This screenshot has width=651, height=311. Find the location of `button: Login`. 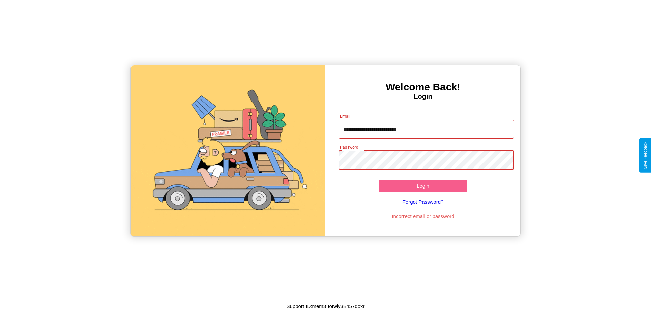

button: Login is located at coordinates (423, 186).